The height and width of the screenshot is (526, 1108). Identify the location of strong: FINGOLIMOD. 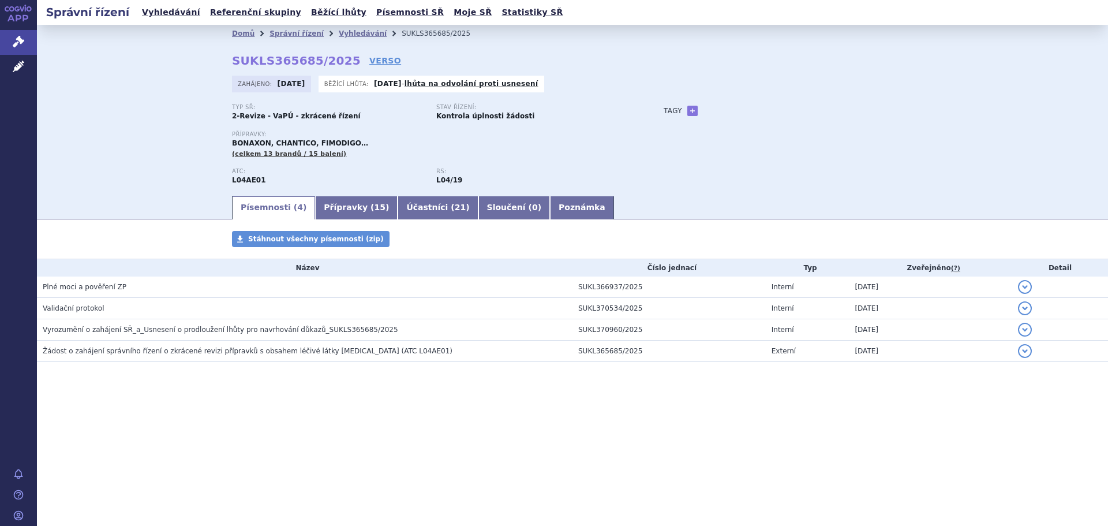
(249, 180).